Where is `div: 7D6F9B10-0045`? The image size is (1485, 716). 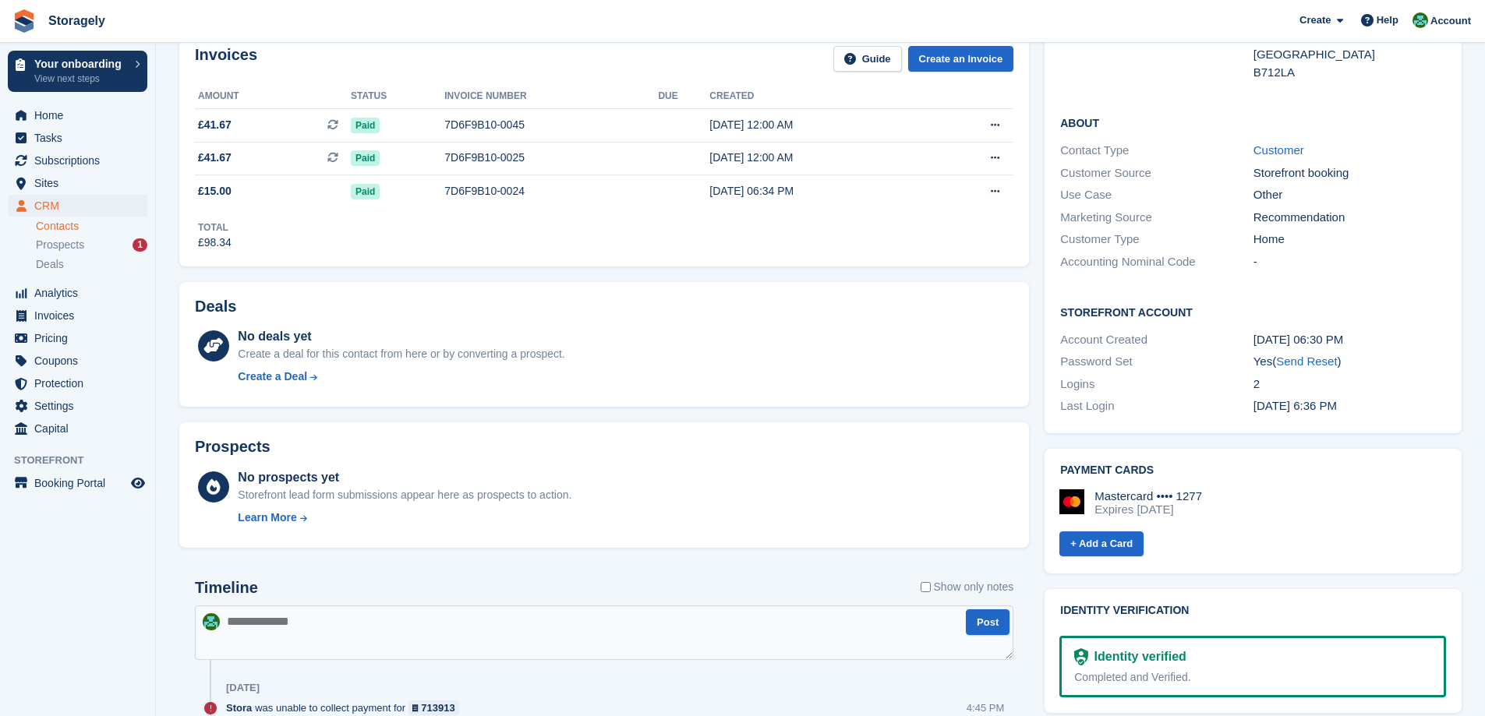 div: 7D6F9B10-0045 is located at coordinates (551, 125).